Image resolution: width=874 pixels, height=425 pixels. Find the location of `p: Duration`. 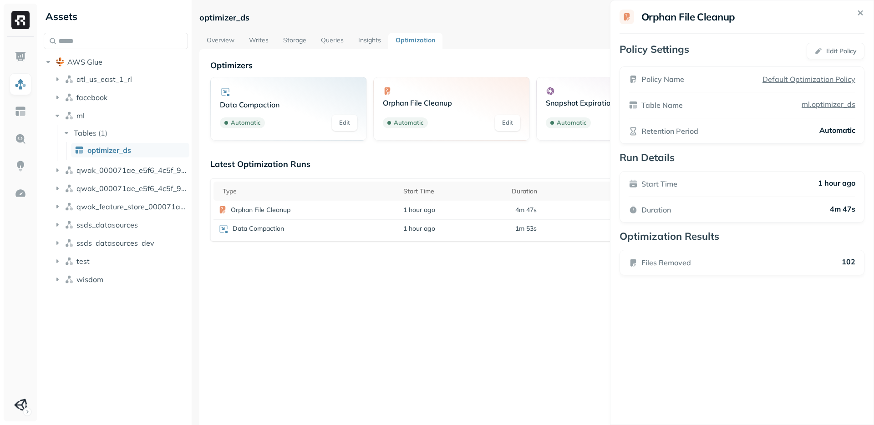

p: Duration is located at coordinates (656, 210).